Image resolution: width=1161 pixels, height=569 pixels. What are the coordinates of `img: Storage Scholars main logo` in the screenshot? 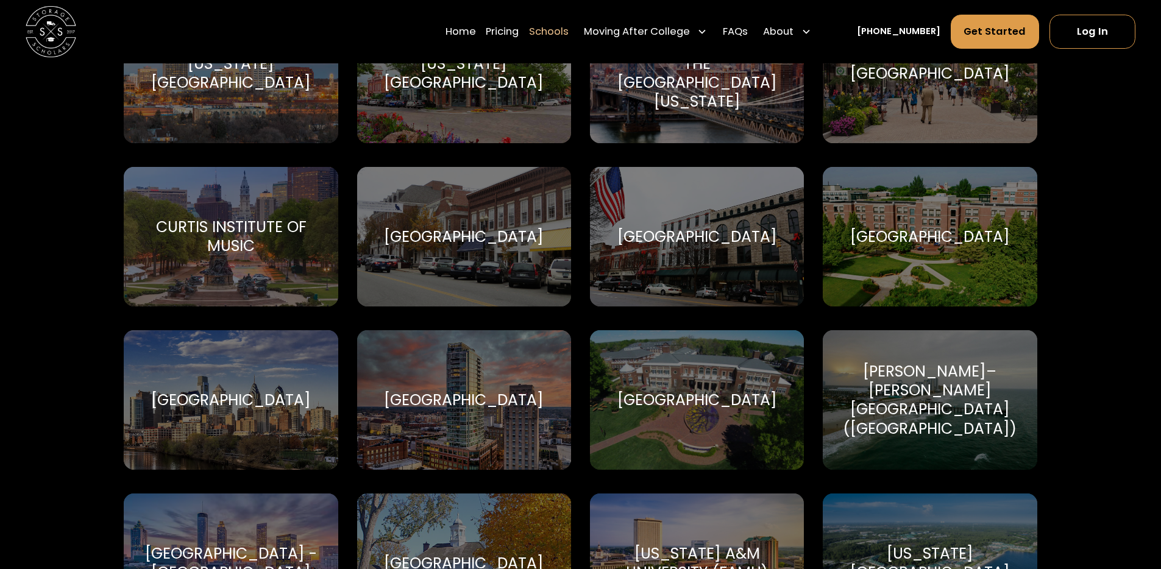 It's located at (51, 31).